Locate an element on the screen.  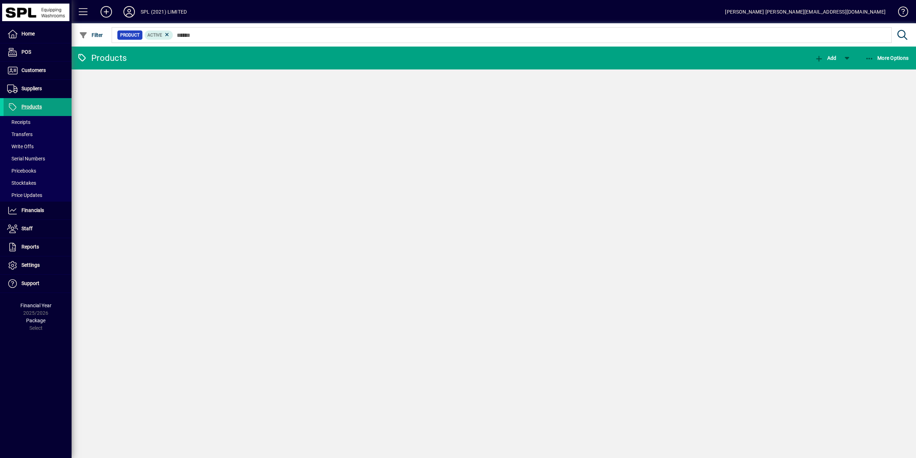
span: Settings is located at coordinates (30, 265).